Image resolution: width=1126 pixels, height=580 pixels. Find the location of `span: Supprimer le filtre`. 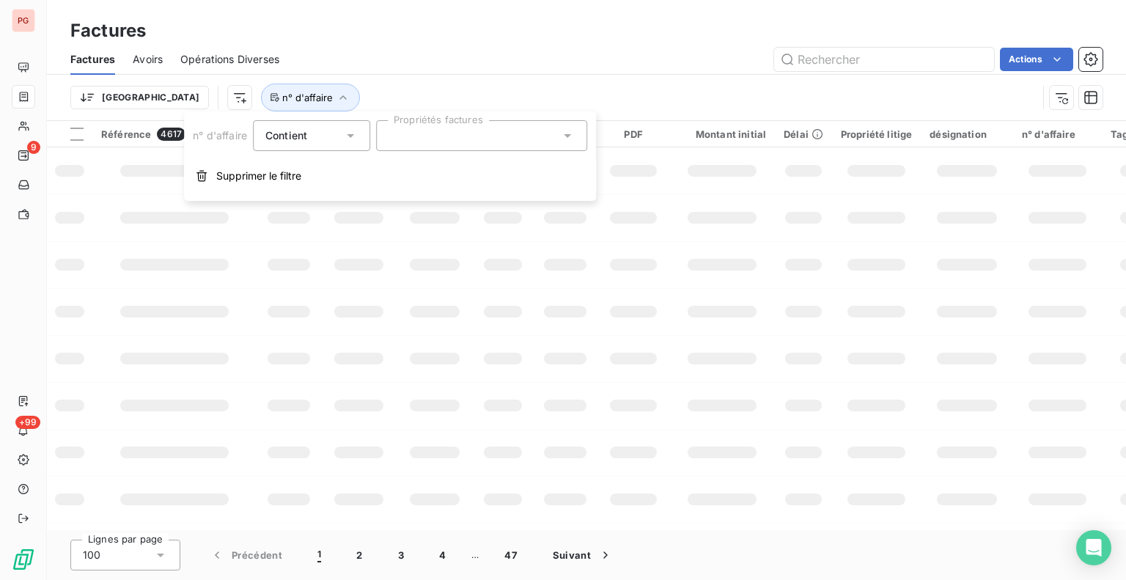

span: Supprimer le filtre is located at coordinates (259, 176).